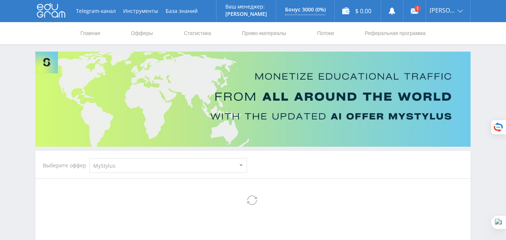 Image resolution: width=506 pixels, height=240 pixels. What do you see at coordinates (197, 33) in the screenshot?
I see `a: Статистика` at bounding box center [197, 33].